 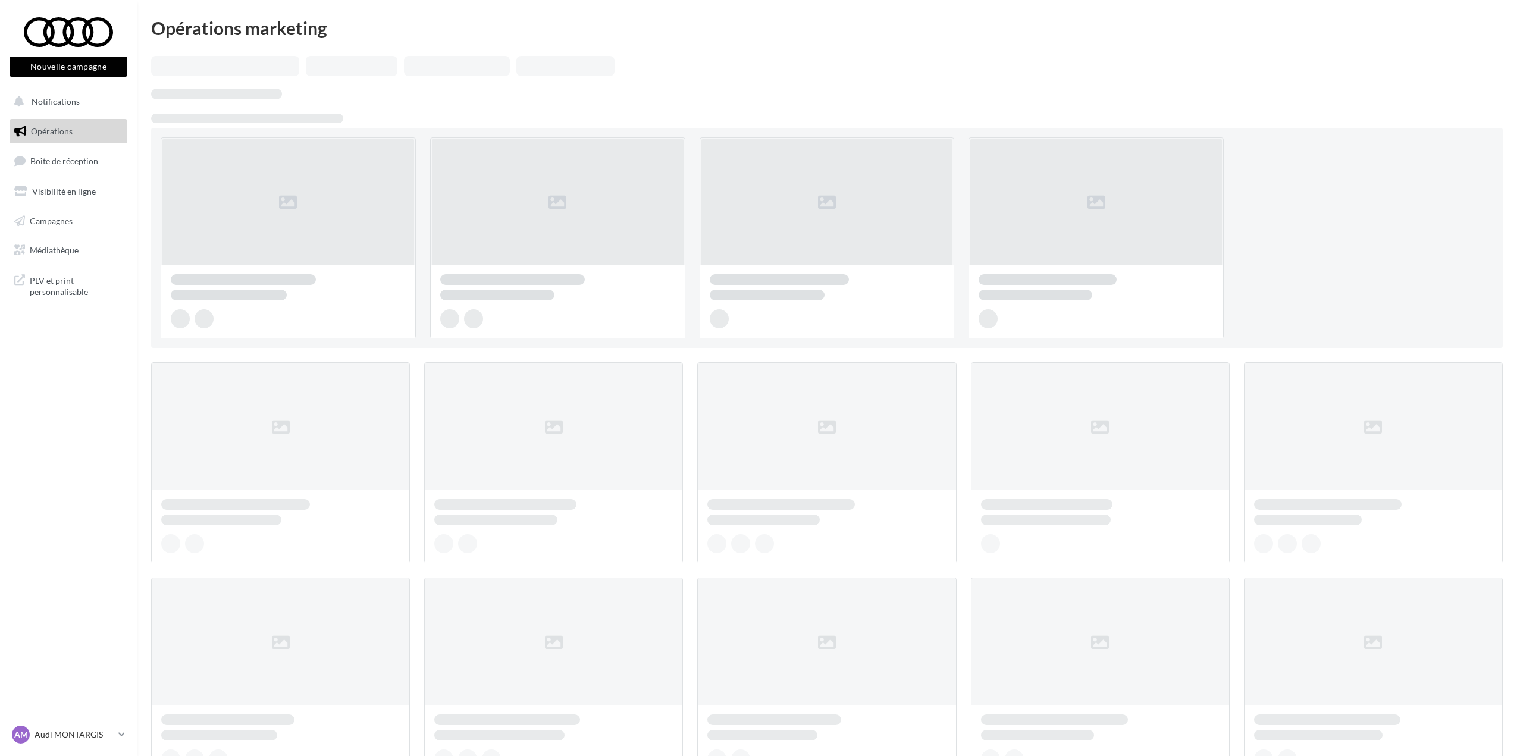 I want to click on a: Visibilité en ligne, so click(x=68, y=192).